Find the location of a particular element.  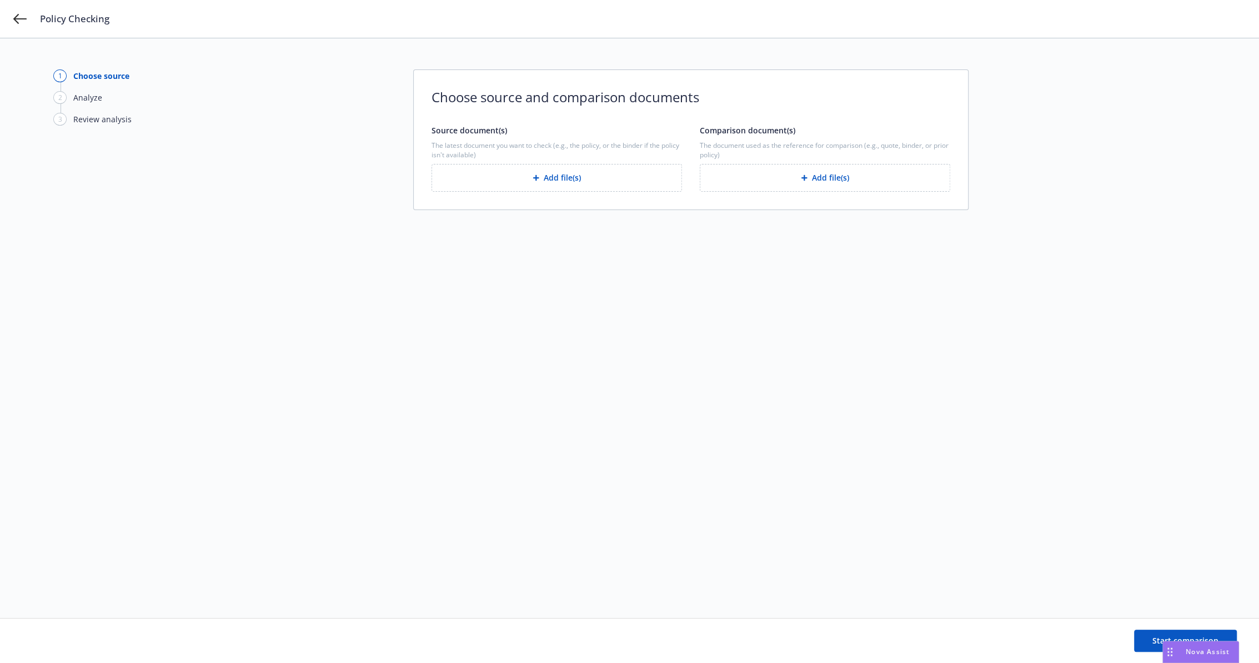

button: Nova Assist is located at coordinates (1201, 652).